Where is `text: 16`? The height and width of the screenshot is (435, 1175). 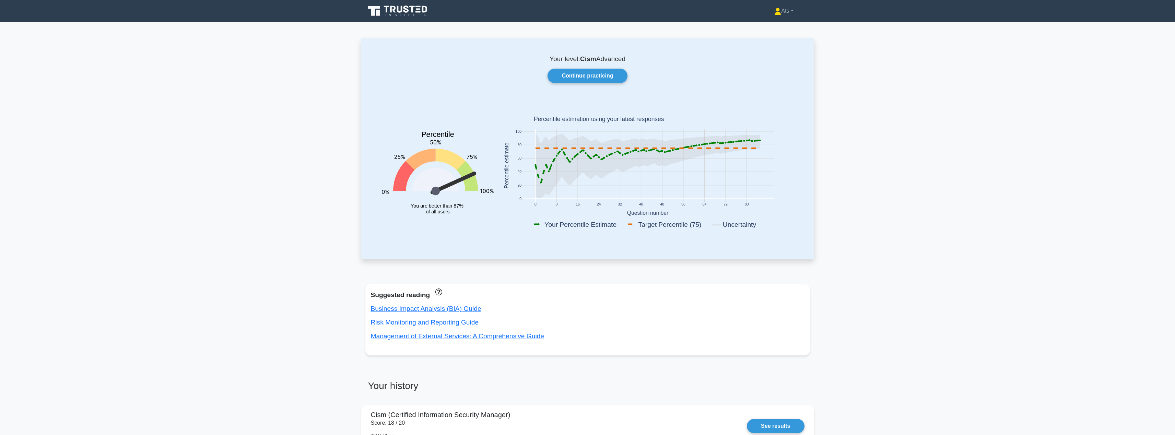 text: 16 is located at coordinates (578, 205).